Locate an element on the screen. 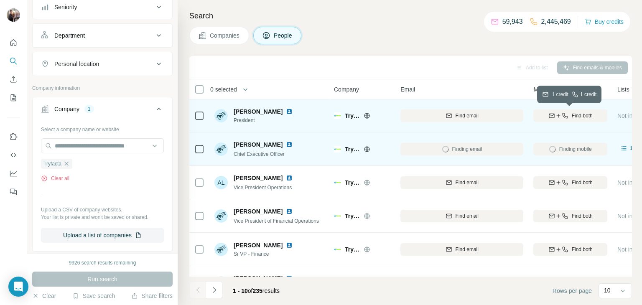 The width and height of the screenshot is (642, 305). span: Sr VP - Finance is located at coordinates (268, 254).